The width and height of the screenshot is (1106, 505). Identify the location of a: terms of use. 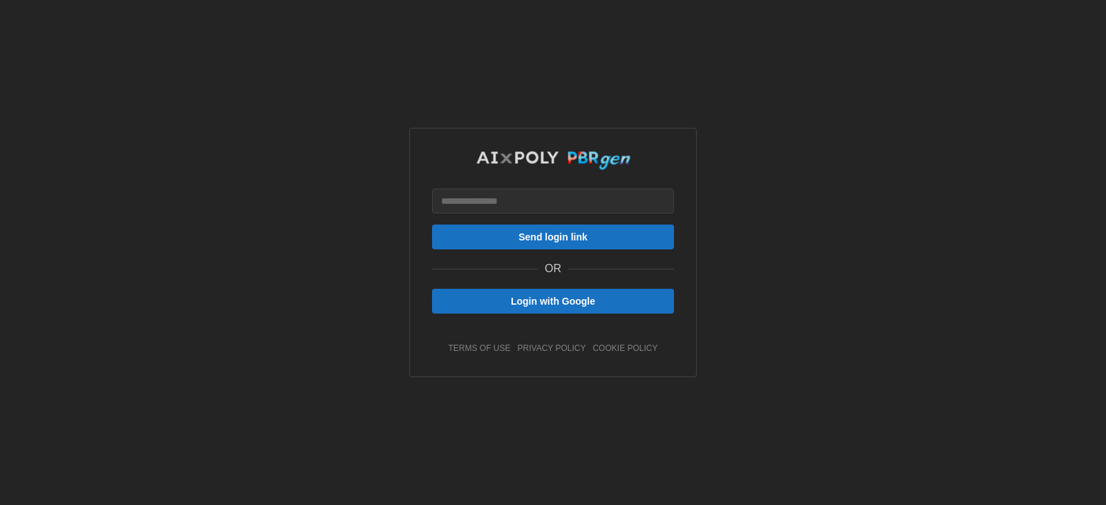
(480, 348).